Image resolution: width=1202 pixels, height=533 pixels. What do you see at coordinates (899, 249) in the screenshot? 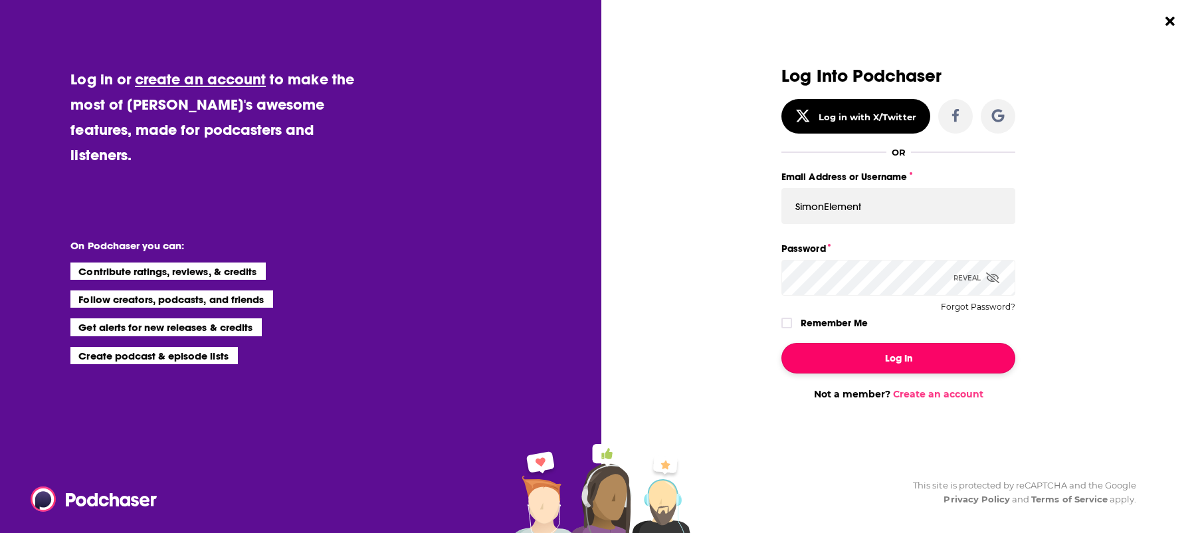
I see `label: Password` at bounding box center [899, 249].